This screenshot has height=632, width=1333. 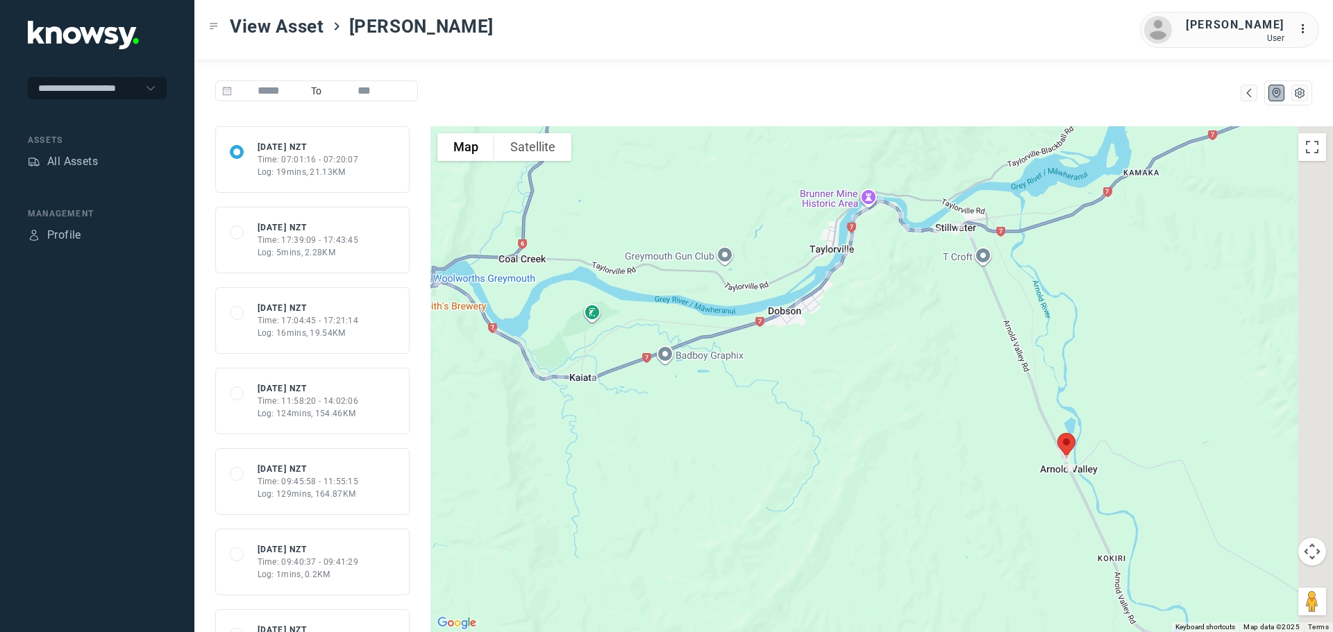 What do you see at coordinates (277, 26) in the screenshot?
I see `span: View Asset` at bounding box center [277, 26].